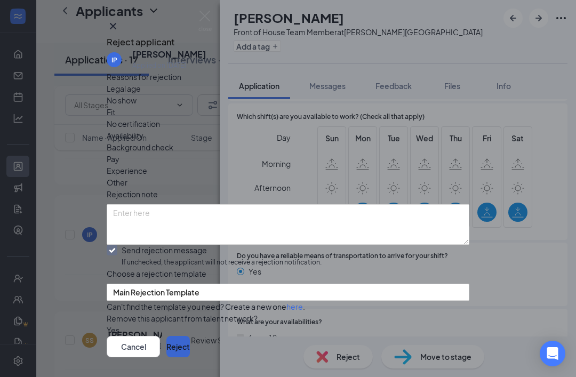  What do you see at coordinates (140, 147) in the screenshot?
I see `span: Background check` at bounding box center [140, 147].